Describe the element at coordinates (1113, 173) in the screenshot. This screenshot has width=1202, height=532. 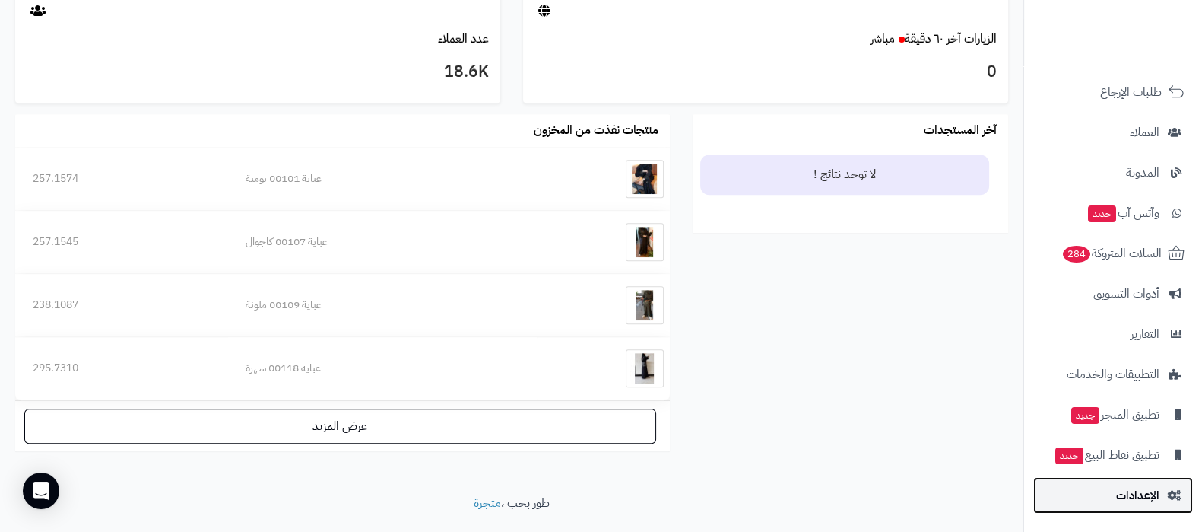
I see `a: المدونة` at that location.